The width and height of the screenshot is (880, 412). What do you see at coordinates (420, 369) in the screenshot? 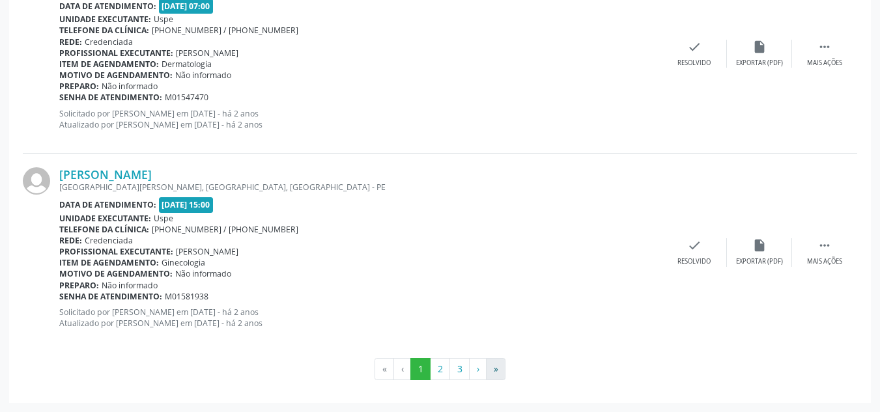
I see `button: Go to page 1` at bounding box center [420, 369].